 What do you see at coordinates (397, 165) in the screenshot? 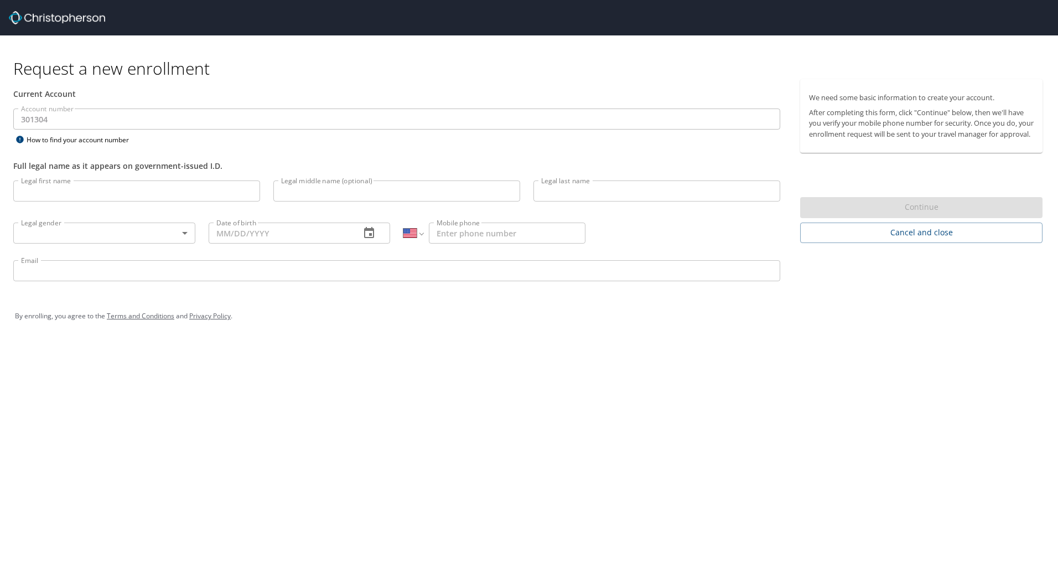
I see `div: Full legal name as it appears on government-issued I.D.` at bounding box center [397, 165].